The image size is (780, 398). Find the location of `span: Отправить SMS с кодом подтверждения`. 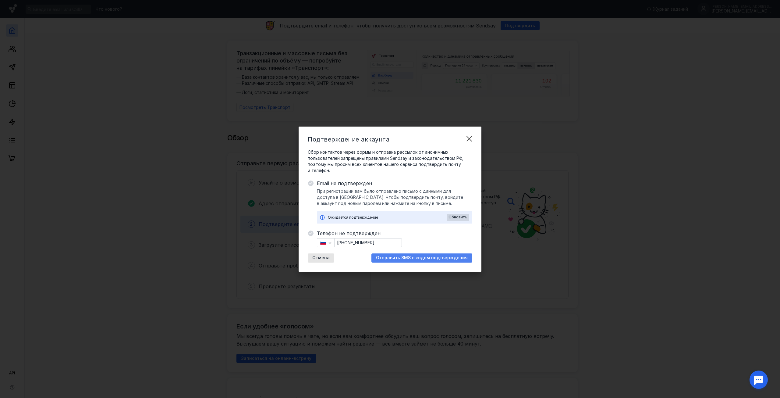

span: Отправить SMS с кодом подтверждения is located at coordinates (422, 257).